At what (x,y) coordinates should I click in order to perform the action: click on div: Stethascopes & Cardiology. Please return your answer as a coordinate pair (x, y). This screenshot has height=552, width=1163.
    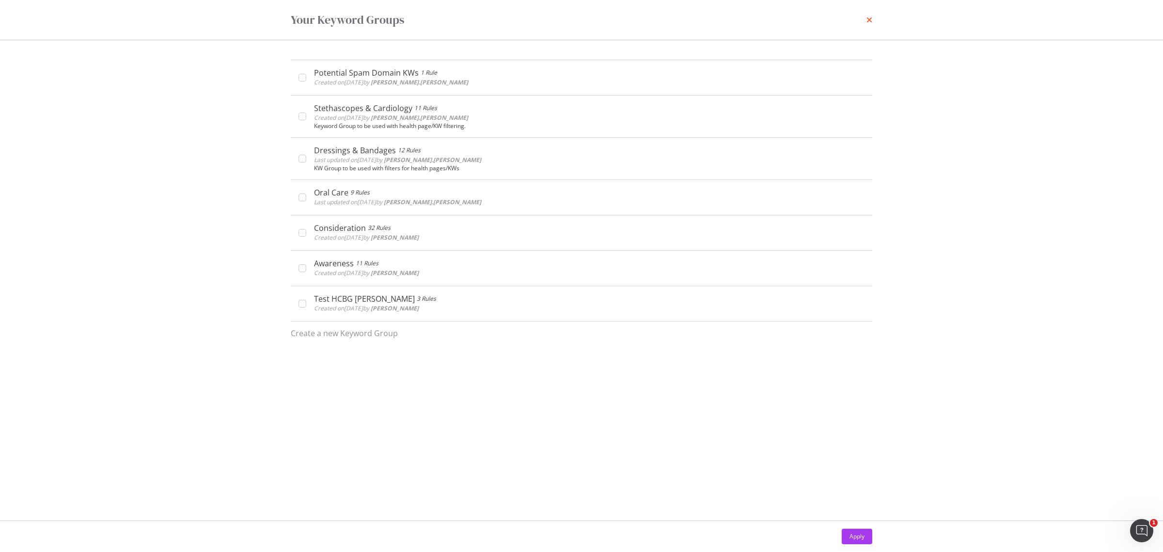
    Looking at the image, I should click on (363, 108).